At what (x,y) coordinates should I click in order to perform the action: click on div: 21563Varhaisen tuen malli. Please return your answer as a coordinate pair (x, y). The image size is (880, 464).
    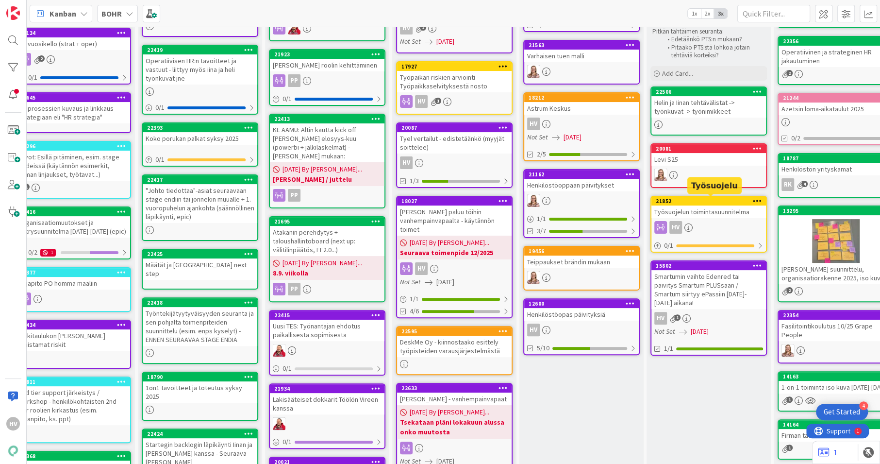
    Looking at the image, I should click on (582, 51).